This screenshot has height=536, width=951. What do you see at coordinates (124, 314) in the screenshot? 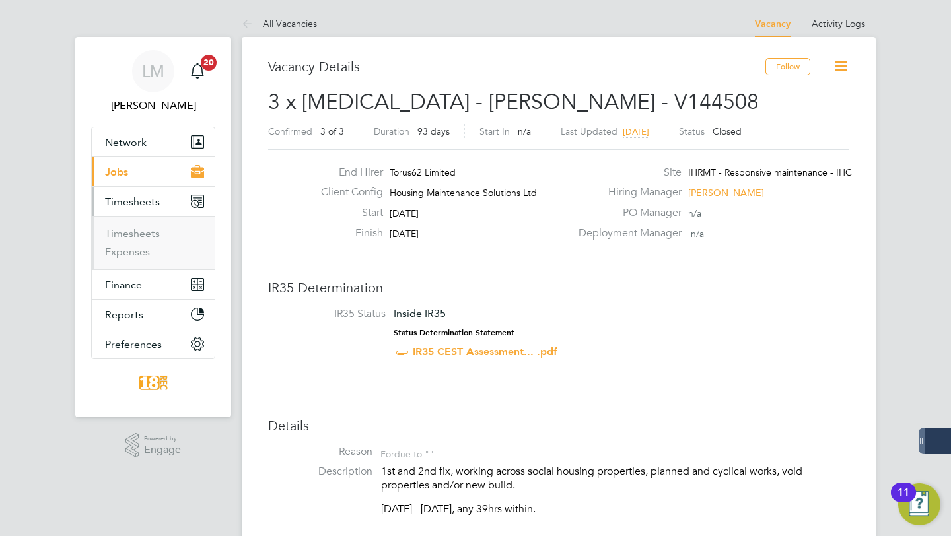
I see `span: Reports` at bounding box center [124, 314].